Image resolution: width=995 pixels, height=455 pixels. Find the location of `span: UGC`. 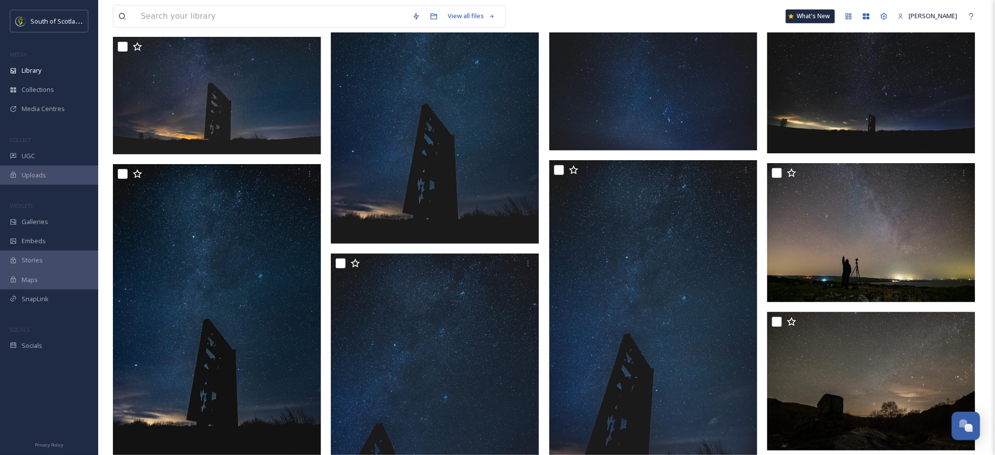

span: UGC is located at coordinates (28, 156).